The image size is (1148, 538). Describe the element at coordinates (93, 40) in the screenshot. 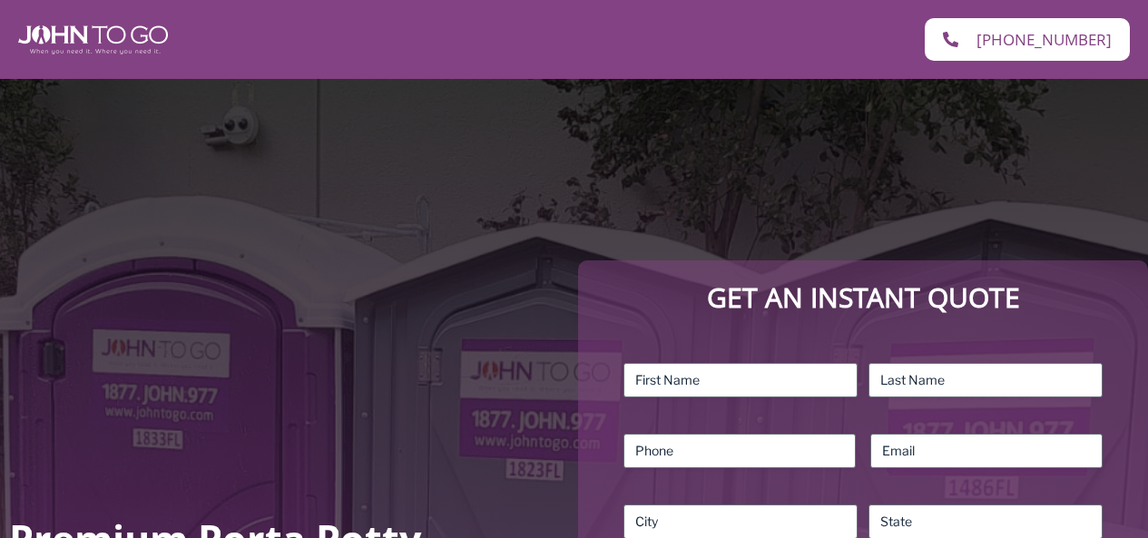

I see `img: John To Go` at that location.